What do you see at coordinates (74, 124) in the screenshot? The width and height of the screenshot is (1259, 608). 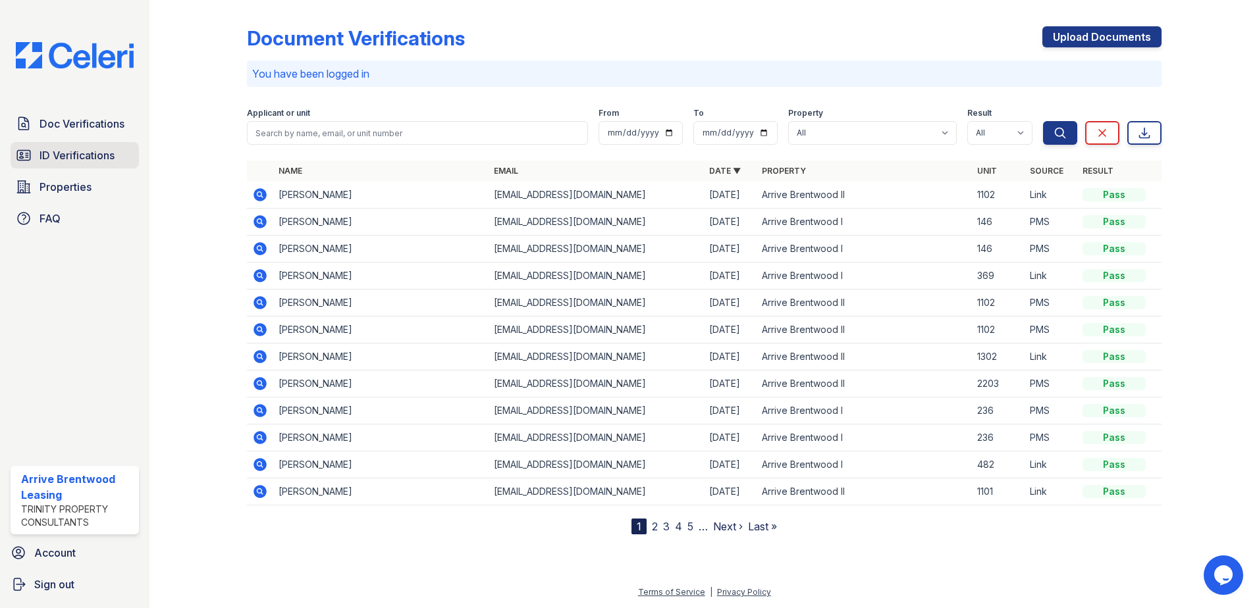 I see `a: Doc Verifications` at bounding box center [74, 124].